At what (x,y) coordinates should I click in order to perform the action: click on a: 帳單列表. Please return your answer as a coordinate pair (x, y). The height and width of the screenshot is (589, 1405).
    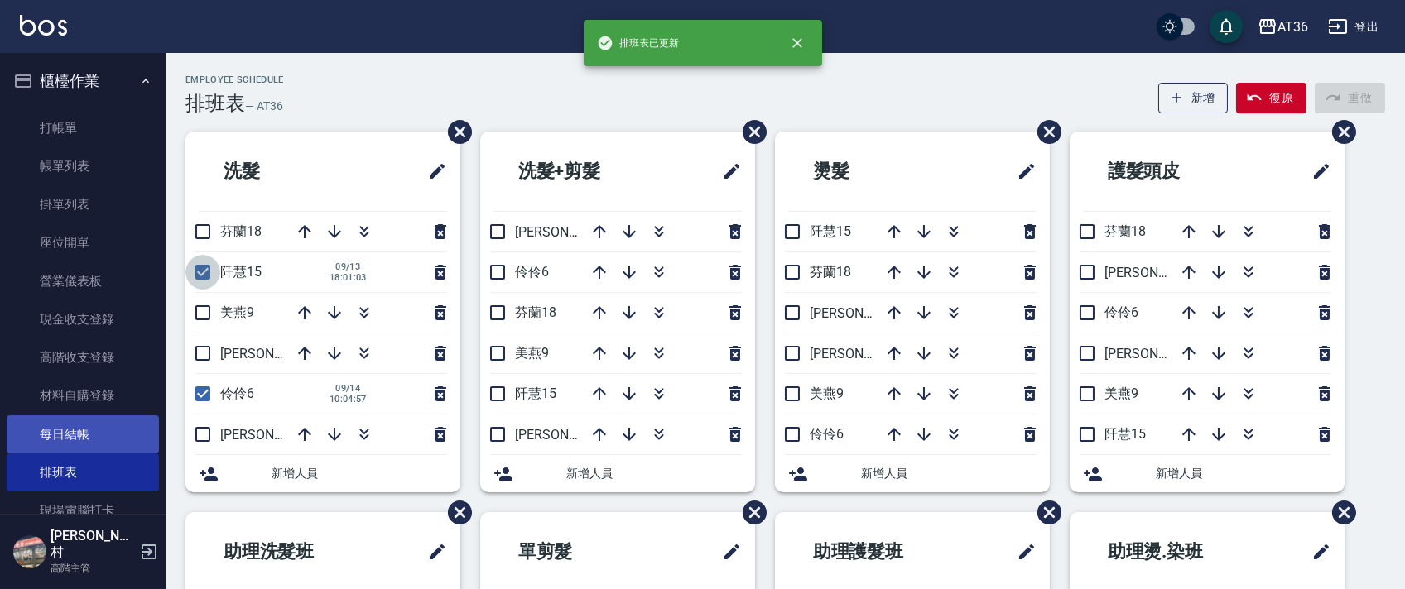
    Looking at the image, I should click on (83, 166).